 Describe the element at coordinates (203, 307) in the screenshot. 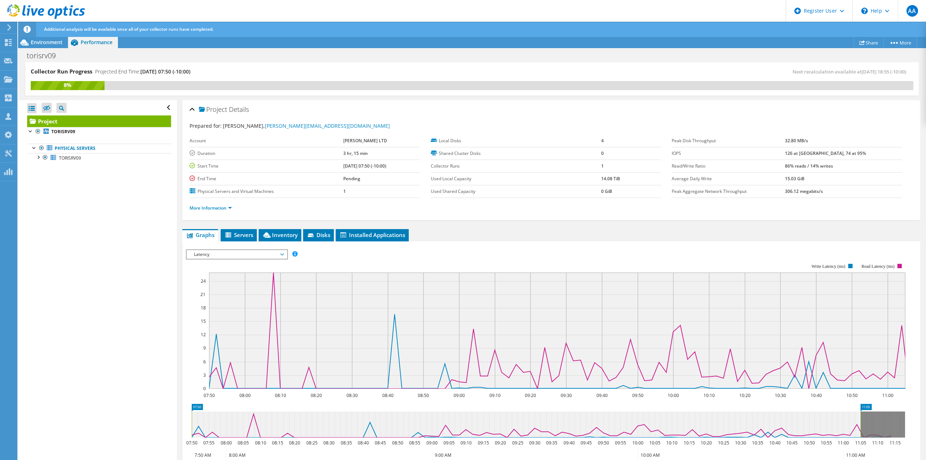

I see `text: 18` at that location.